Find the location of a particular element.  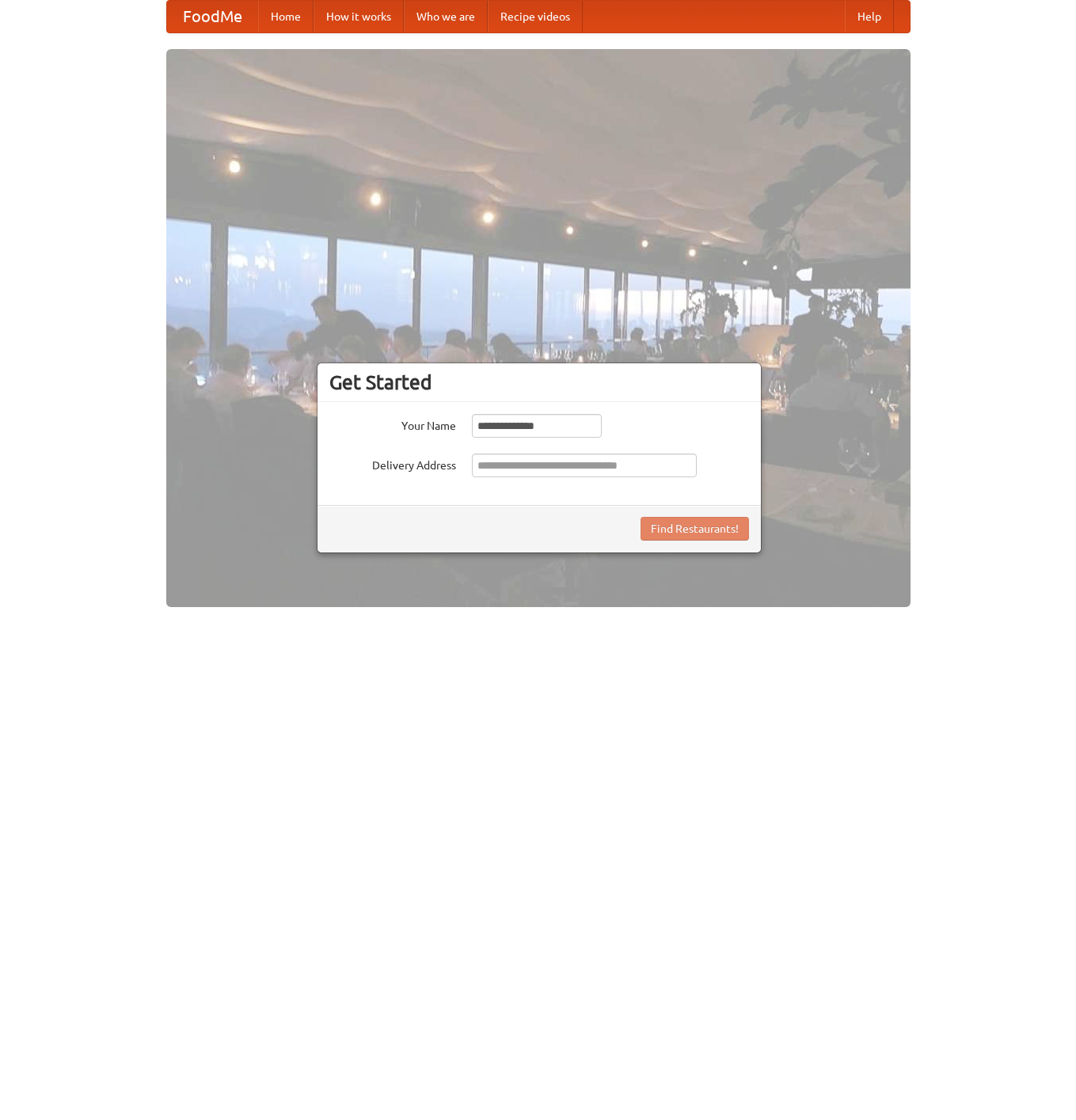

a: Who we are is located at coordinates (446, 17).